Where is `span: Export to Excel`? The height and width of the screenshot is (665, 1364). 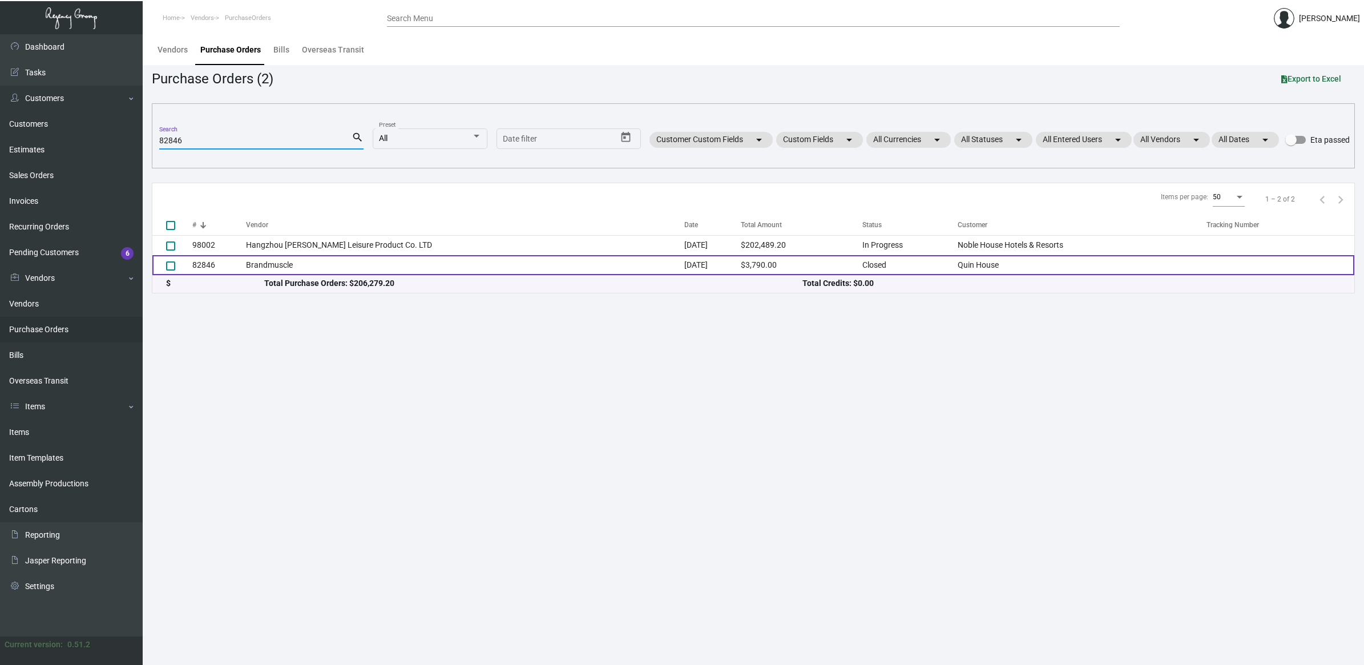
span: Export to Excel is located at coordinates (1311, 79).